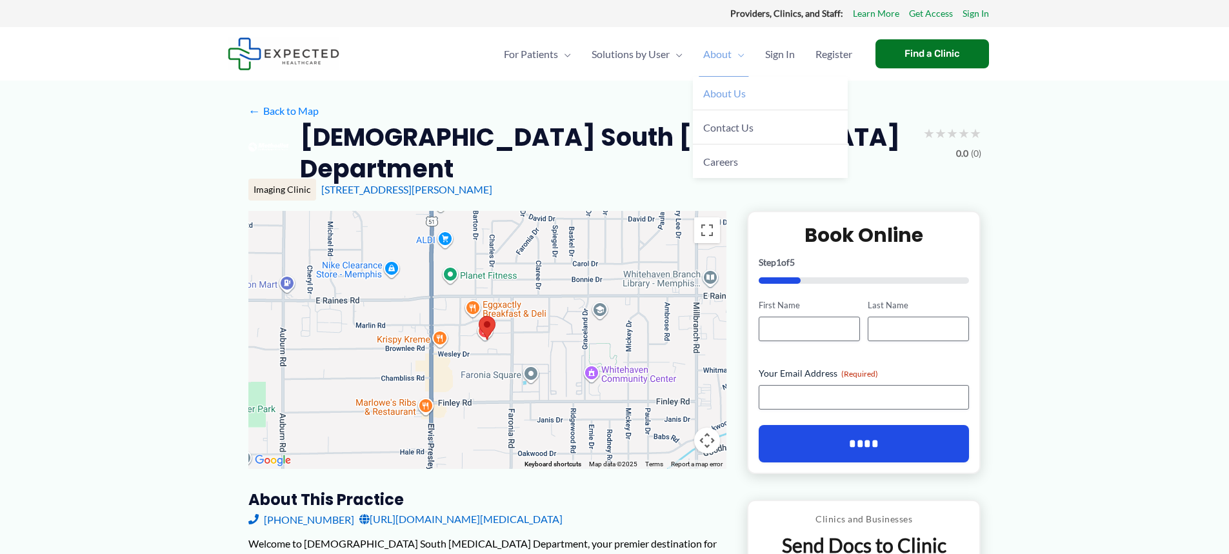 This screenshot has height=554, width=1229. Describe the element at coordinates (932, 54) in the screenshot. I see `a: Find a Clinic` at that location.